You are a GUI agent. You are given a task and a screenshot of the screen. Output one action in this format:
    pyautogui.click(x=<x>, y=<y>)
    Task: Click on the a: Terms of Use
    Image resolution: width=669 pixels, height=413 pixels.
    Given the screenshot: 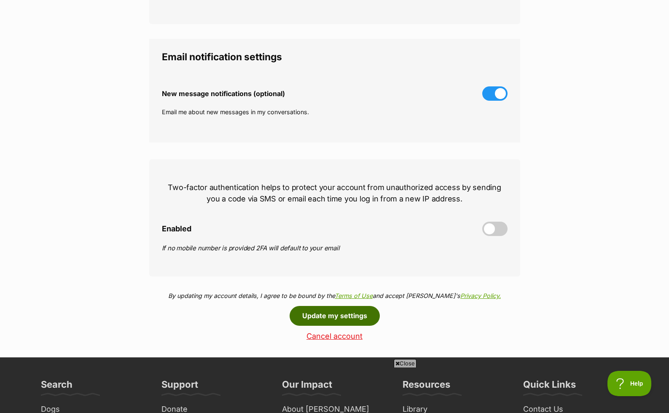 What is the action you would take?
    pyautogui.click(x=354, y=296)
    